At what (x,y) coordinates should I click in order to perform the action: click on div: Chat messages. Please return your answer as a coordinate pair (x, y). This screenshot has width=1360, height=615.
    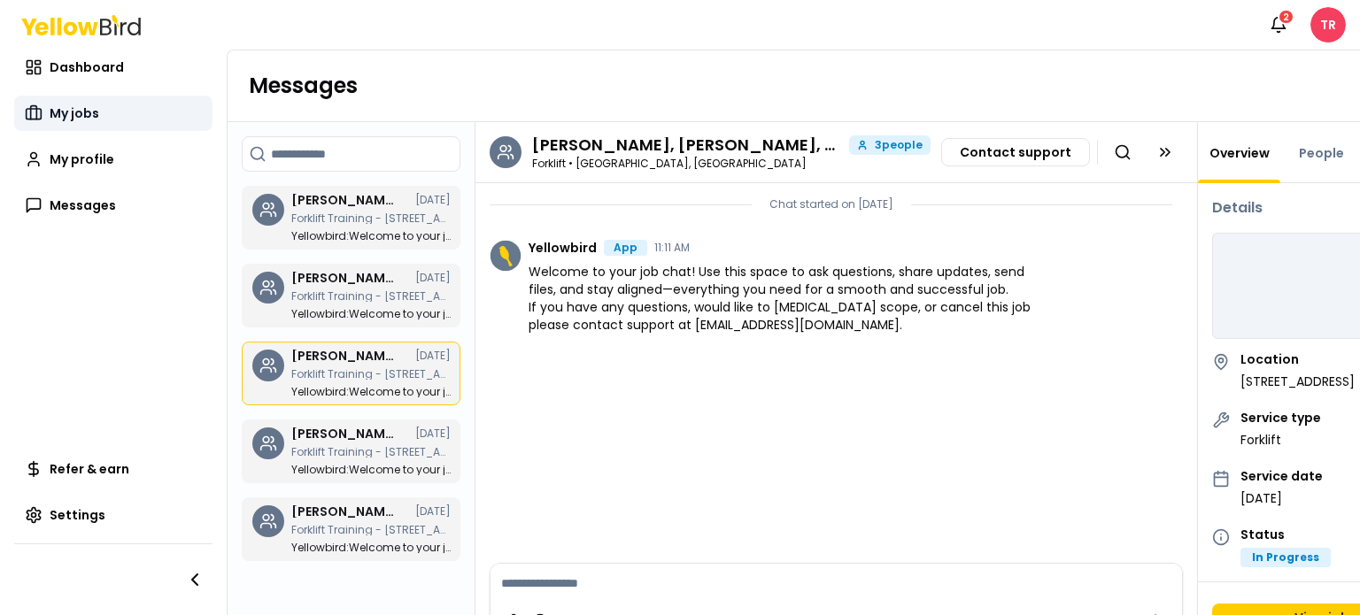
    Looking at the image, I should click on (836, 373).